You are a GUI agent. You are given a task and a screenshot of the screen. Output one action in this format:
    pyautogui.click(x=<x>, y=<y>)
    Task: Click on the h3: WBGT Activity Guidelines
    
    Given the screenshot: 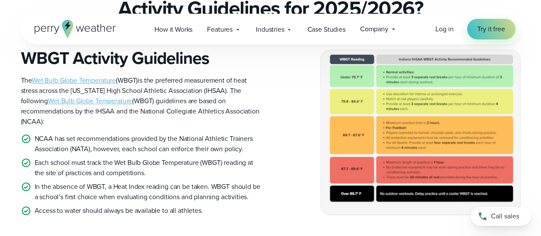 What is the action you would take?
    pyautogui.click(x=142, y=58)
    